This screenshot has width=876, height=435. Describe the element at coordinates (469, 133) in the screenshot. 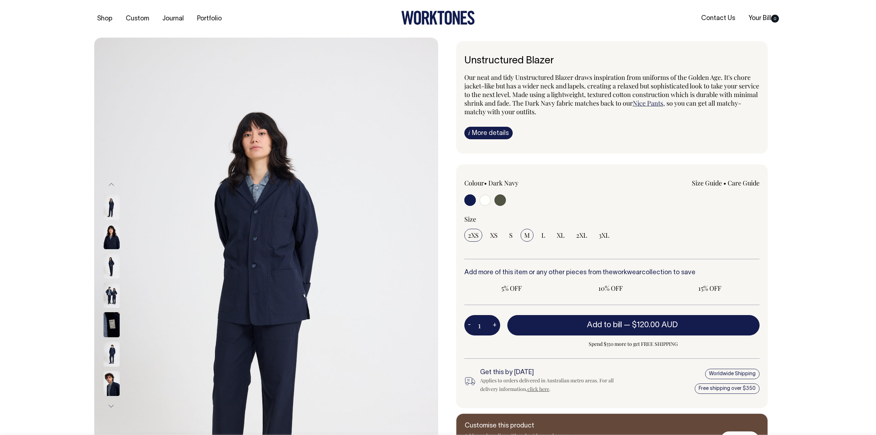

I see `span: i` at that location.